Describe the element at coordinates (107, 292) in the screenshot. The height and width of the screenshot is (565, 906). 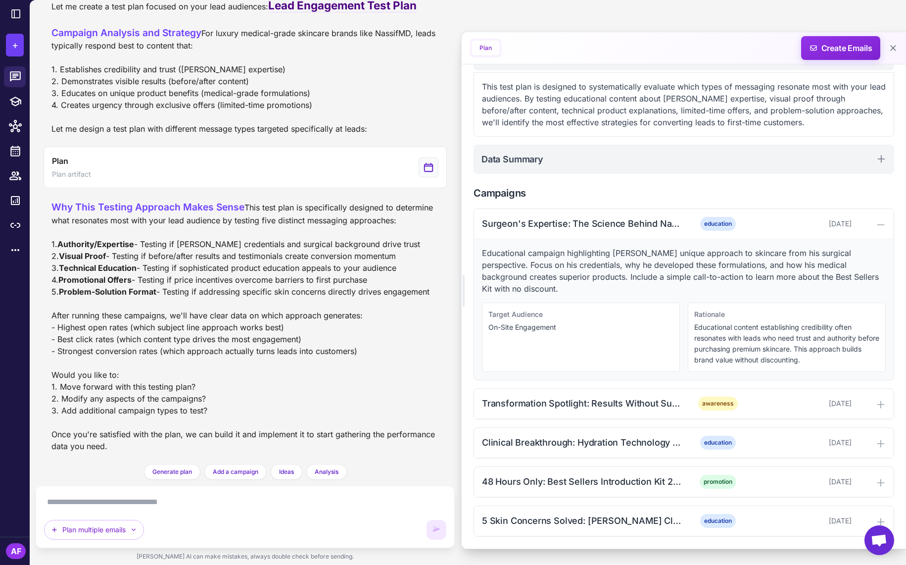
I see `strong: Problem-Solution Format` at that location.